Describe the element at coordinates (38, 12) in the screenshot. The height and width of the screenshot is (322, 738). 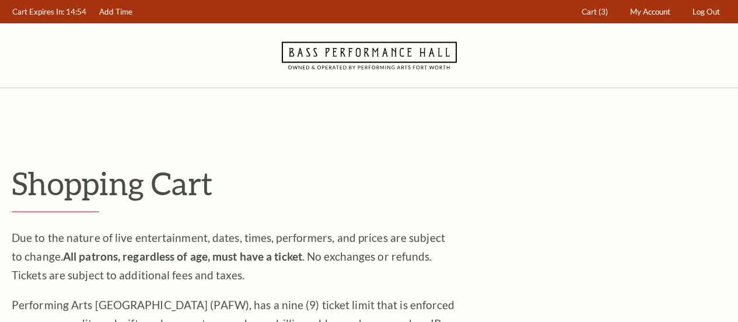
I see `span: Cart Expires In:` at that location.